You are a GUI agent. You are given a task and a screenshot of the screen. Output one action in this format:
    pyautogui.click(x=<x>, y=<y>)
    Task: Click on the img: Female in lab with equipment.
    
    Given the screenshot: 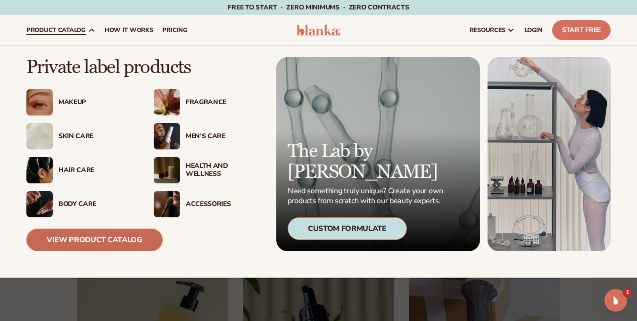 What is the action you would take?
    pyautogui.click(x=549, y=154)
    